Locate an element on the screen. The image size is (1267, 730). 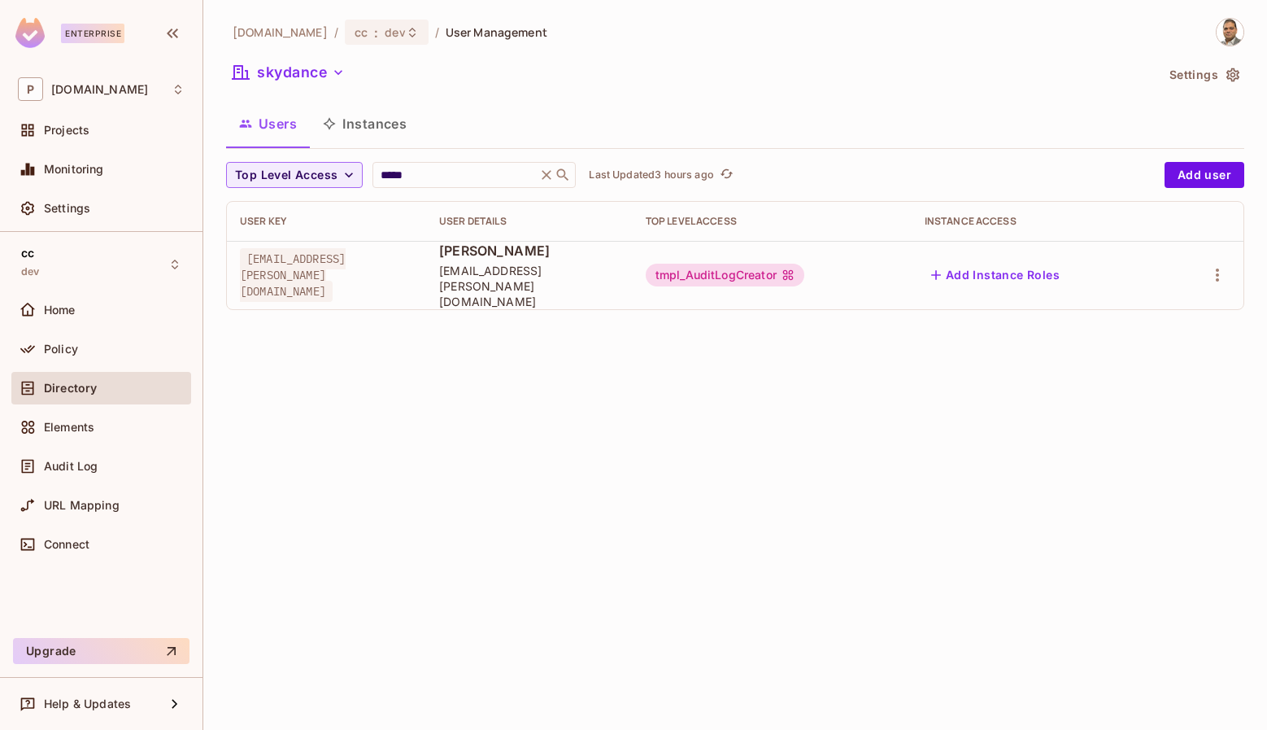
div: Enterprise is located at coordinates (93, 33).